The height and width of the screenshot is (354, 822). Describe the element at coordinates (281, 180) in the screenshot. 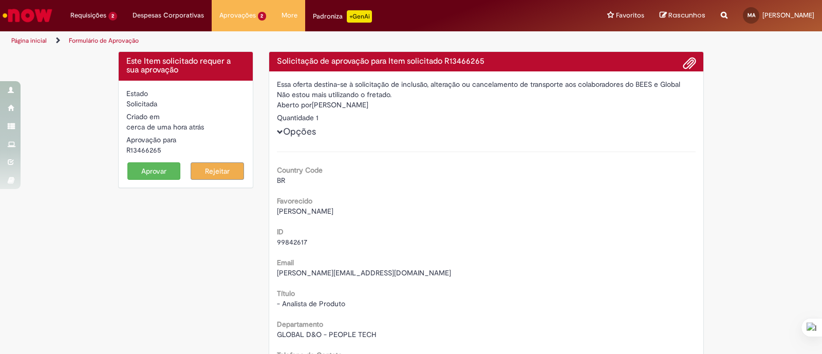

I see `span: BR` at that location.